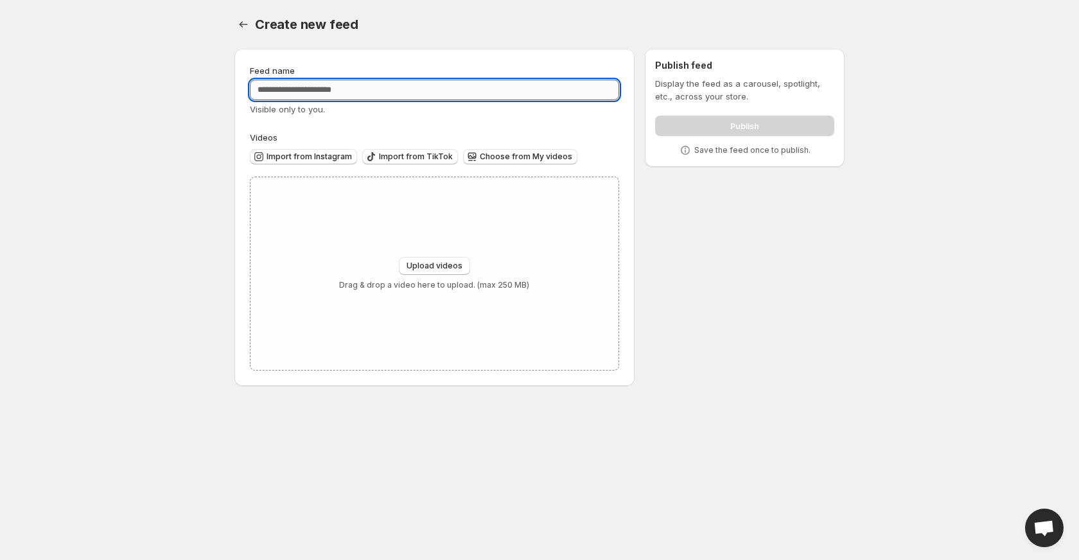 The height and width of the screenshot is (560, 1079). I want to click on span: Import from Instagram, so click(309, 157).